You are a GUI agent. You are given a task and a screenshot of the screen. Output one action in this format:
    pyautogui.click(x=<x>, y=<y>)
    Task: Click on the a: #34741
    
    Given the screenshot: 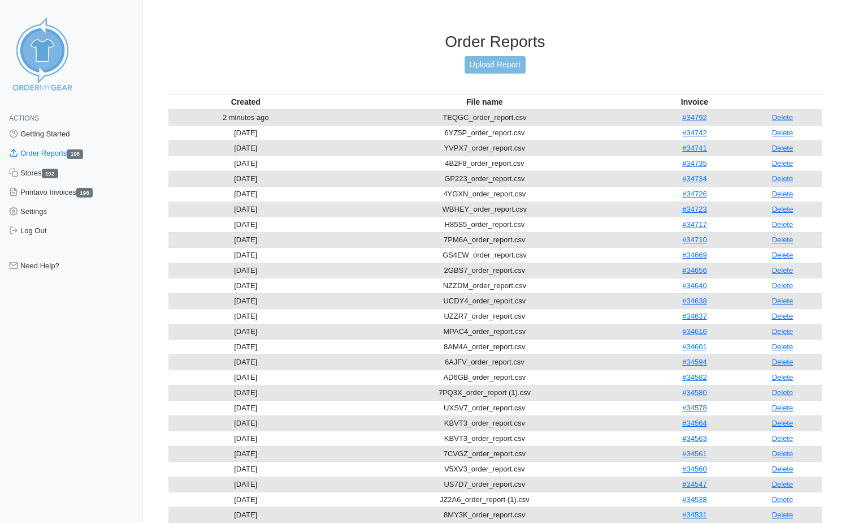 What is the action you would take?
    pyautogui.click(x=694, y=148)
    